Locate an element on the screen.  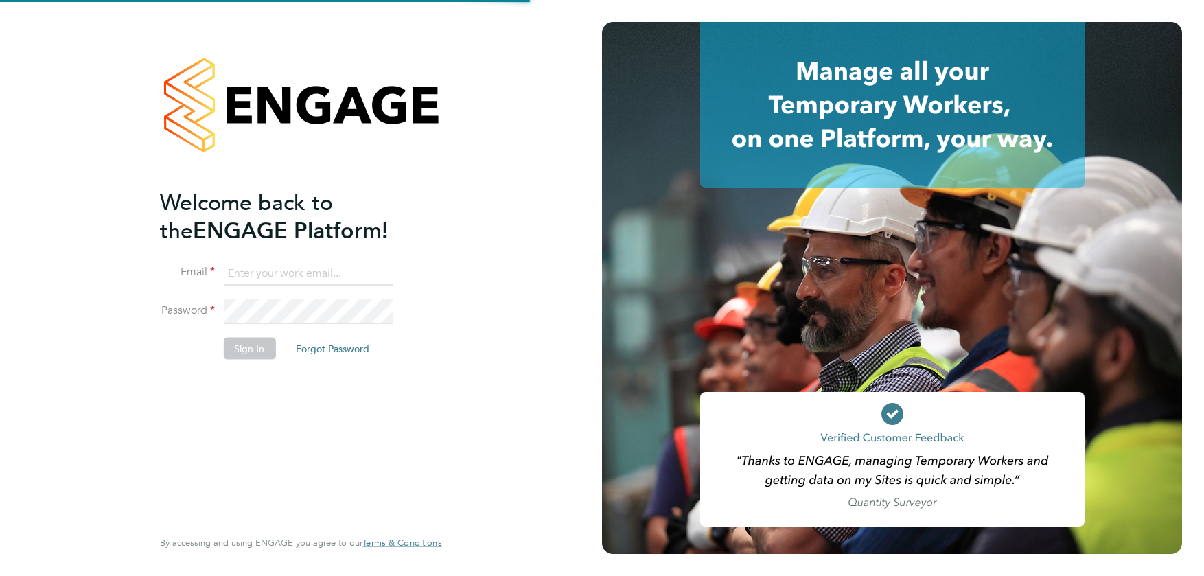
a: Terms & Conditions is located at coordinates (402, 543).